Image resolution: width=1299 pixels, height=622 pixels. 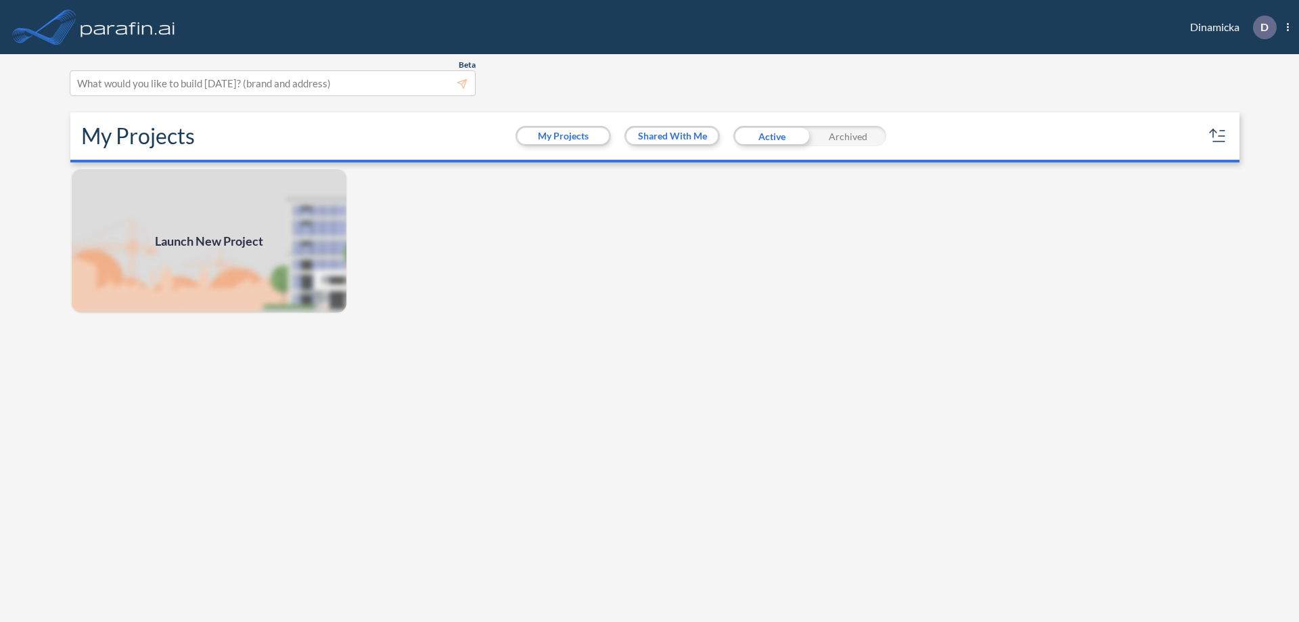 I want to click on button: My Projects, so click(x=563, y=136).